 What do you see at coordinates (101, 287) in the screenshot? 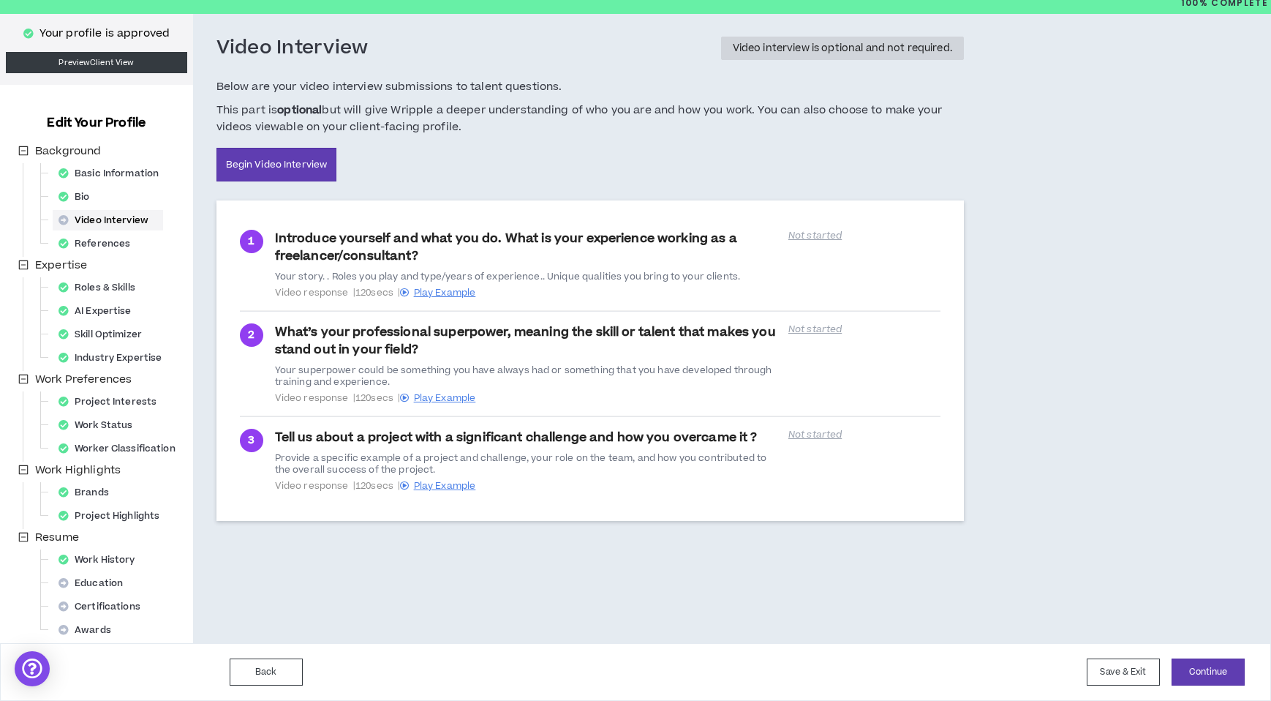
I see `div: Roles & Skills` at bounding box center [101, 287].